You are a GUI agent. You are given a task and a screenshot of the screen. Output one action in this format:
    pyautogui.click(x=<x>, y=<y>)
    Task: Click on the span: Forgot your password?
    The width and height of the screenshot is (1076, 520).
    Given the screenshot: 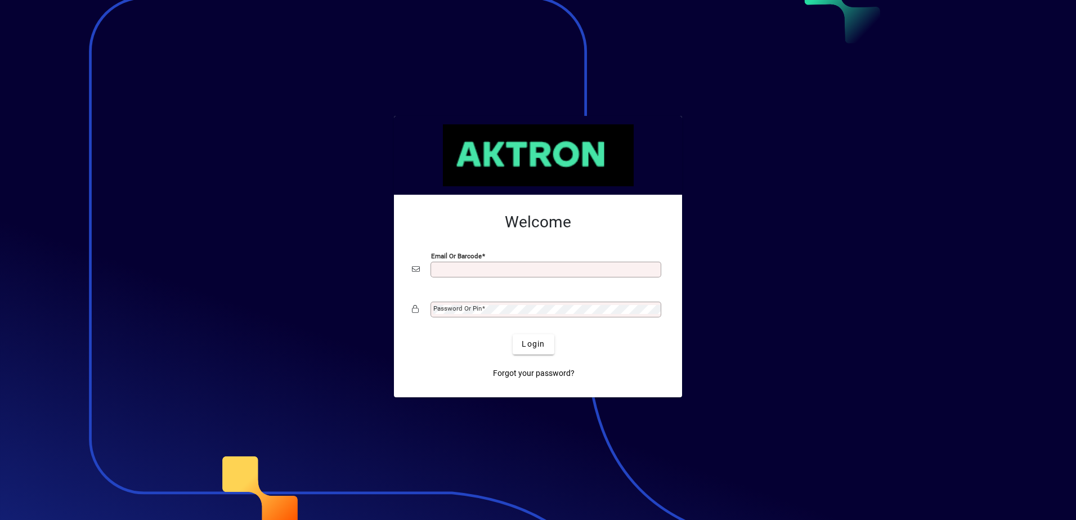 What is the action you would take?
    pyautogui.click(x=533, y=373)
    